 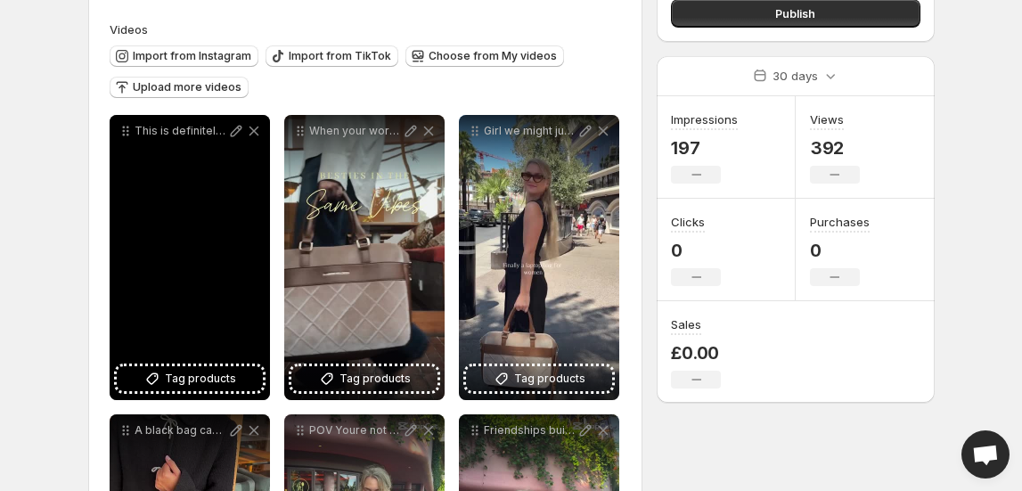 I want to click on p: 197, so click(x=704, y=148).